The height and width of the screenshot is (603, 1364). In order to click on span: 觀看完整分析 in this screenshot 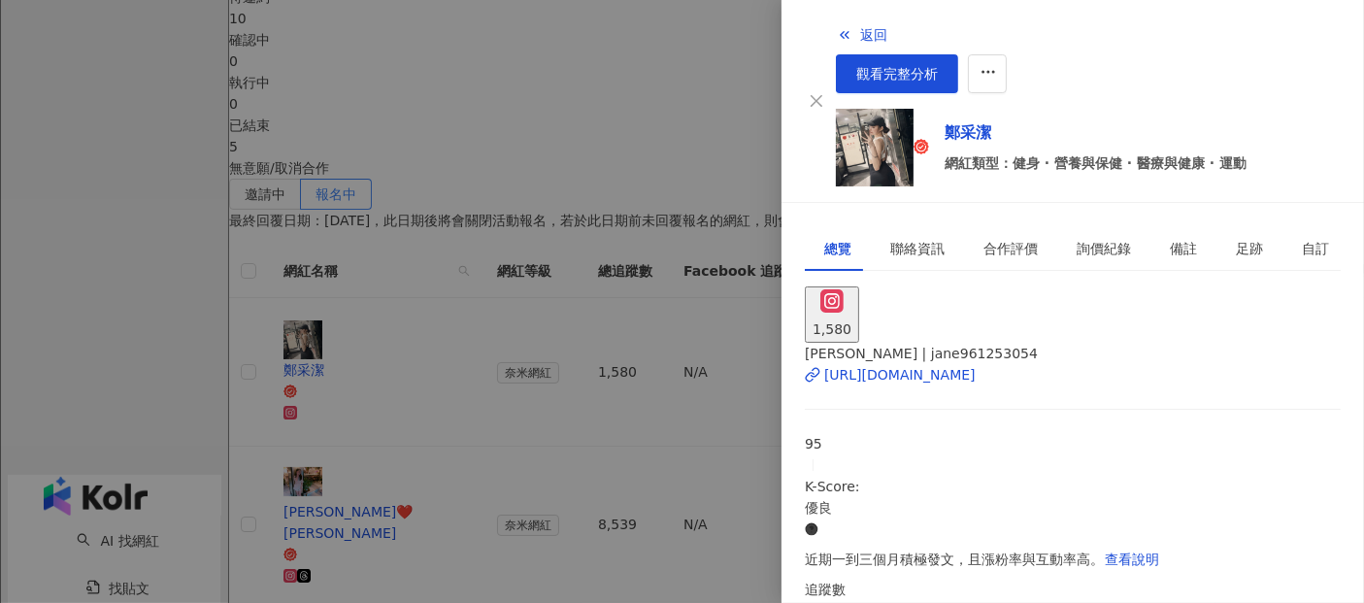, I will do `click(897, 74)`.